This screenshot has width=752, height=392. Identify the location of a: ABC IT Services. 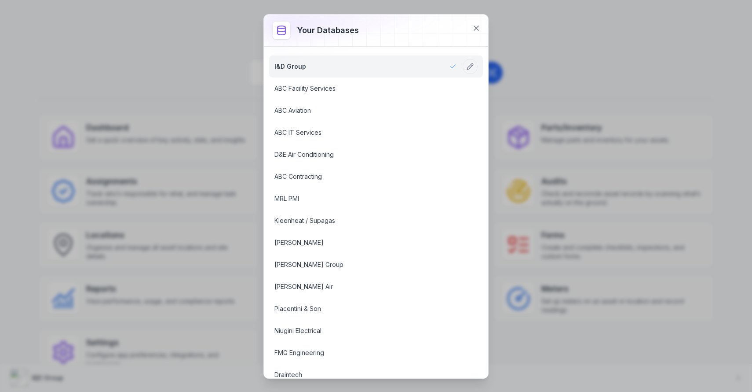
(366, 132).